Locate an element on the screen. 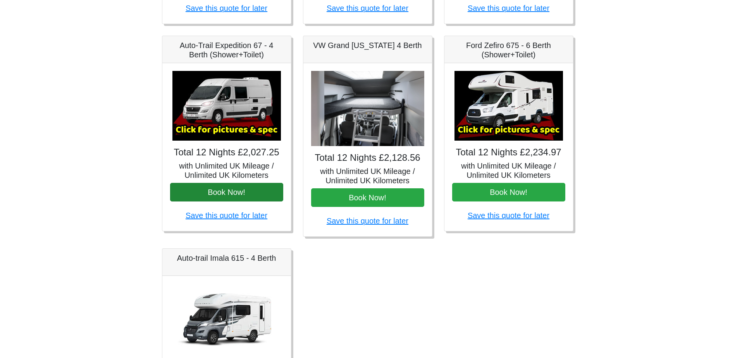 The image size is (735, 358). h4: Total 12 Nights £2,234.97 is located at coordinates (508, 152).